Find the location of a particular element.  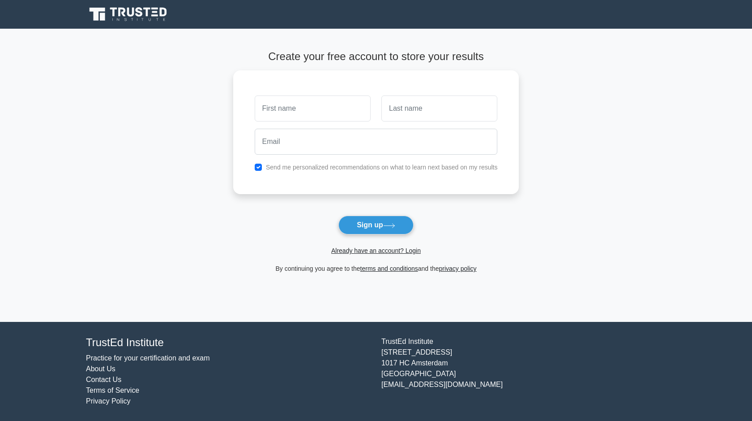

input: First name is located at coordinates (313, 108).